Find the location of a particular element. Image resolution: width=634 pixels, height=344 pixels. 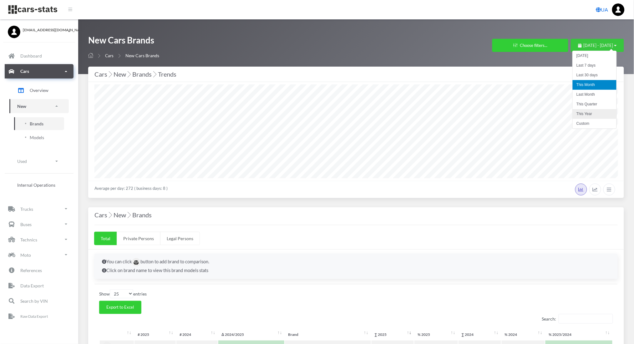

li: Last 7 days is located at coordinates (595, 65).